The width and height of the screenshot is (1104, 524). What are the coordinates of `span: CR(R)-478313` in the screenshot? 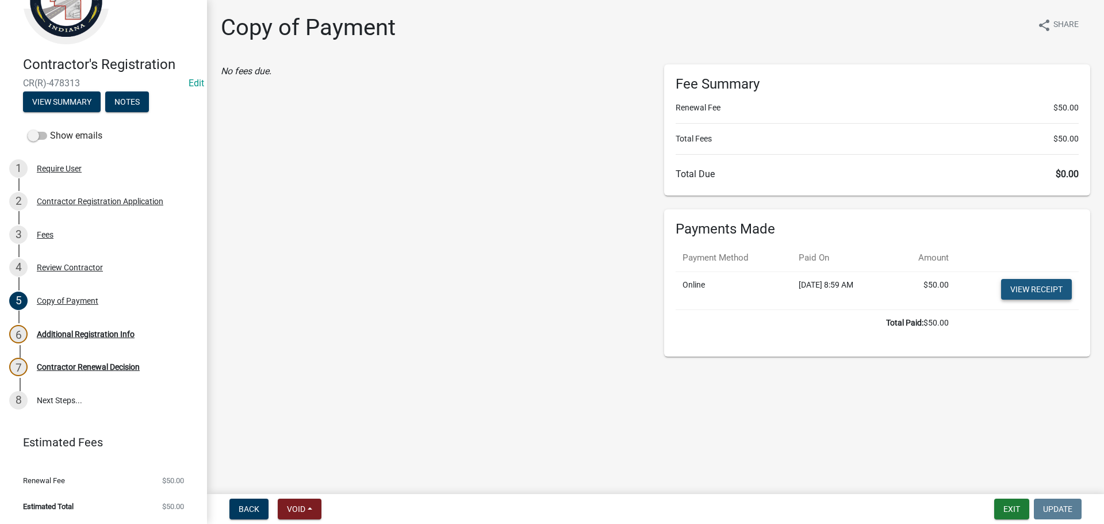 It's located at (104, 83).